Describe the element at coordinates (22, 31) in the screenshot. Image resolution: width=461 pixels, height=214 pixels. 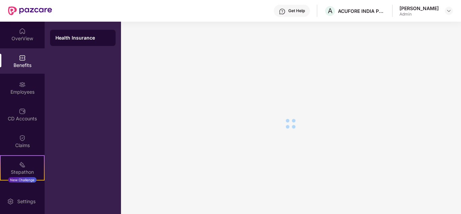
I see `img: svg+xml;base64,PHN2ZyBpZD0iSG9tZSIgeG1sbnM9Imh0dHA6Ly93d3cudzMub3JnLzIwMDAvc3ZnIiB3aWR0aD0iMjAiIG...` at that location.